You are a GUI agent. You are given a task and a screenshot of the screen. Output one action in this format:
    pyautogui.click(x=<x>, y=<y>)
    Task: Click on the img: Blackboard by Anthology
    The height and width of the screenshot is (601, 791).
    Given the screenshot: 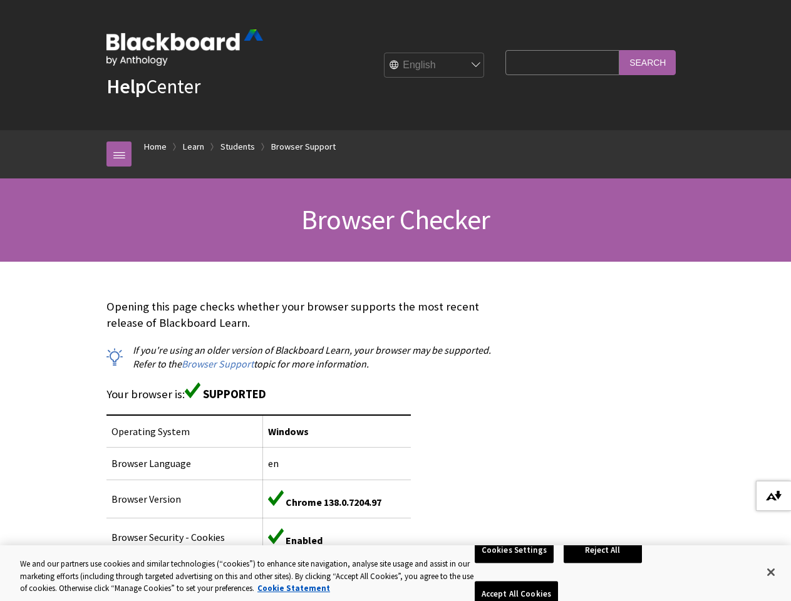 What is the action you would take?
    pyautogui.click(x=185, y=48)
    